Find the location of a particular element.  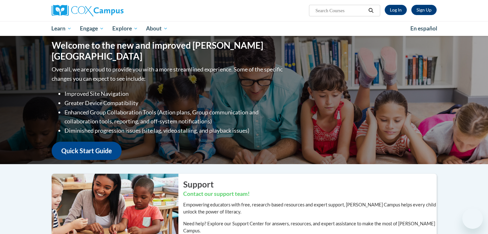

li: Diminished progression issues (site lag, video stalling, and playback issues) is located at coordinates (174, 131).